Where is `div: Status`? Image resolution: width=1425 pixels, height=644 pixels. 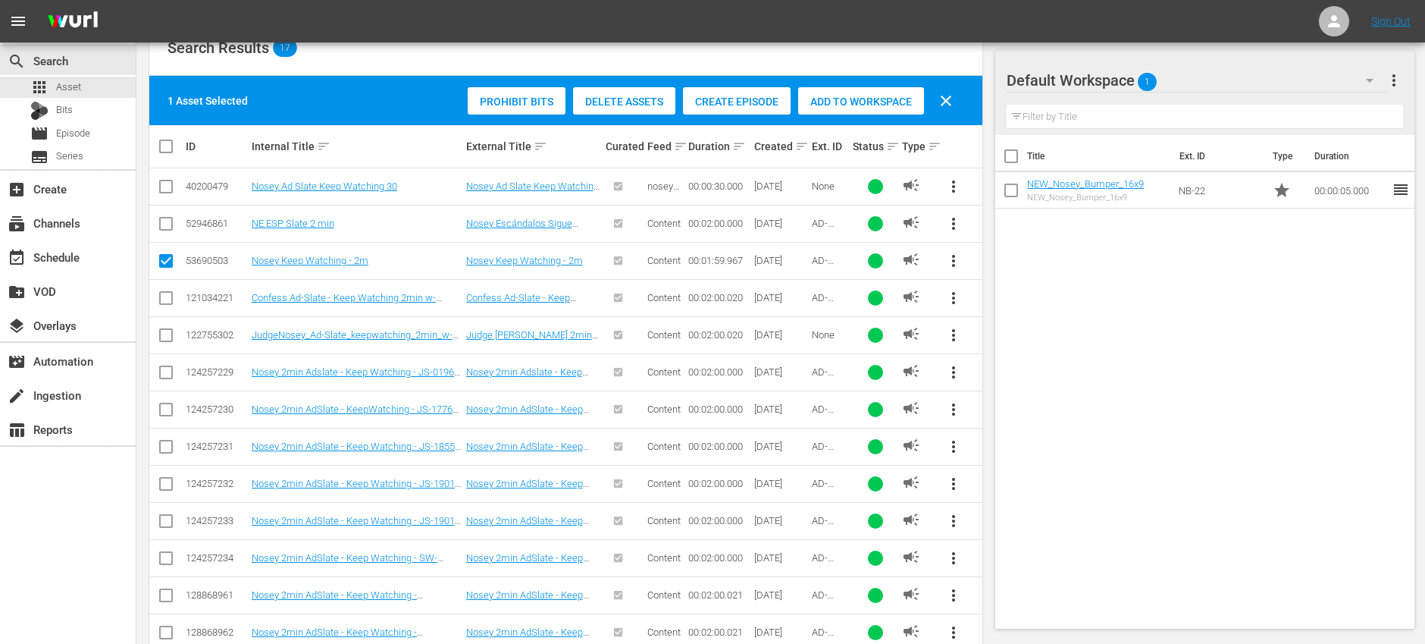 div: Status is located at coordinates (875, 146).